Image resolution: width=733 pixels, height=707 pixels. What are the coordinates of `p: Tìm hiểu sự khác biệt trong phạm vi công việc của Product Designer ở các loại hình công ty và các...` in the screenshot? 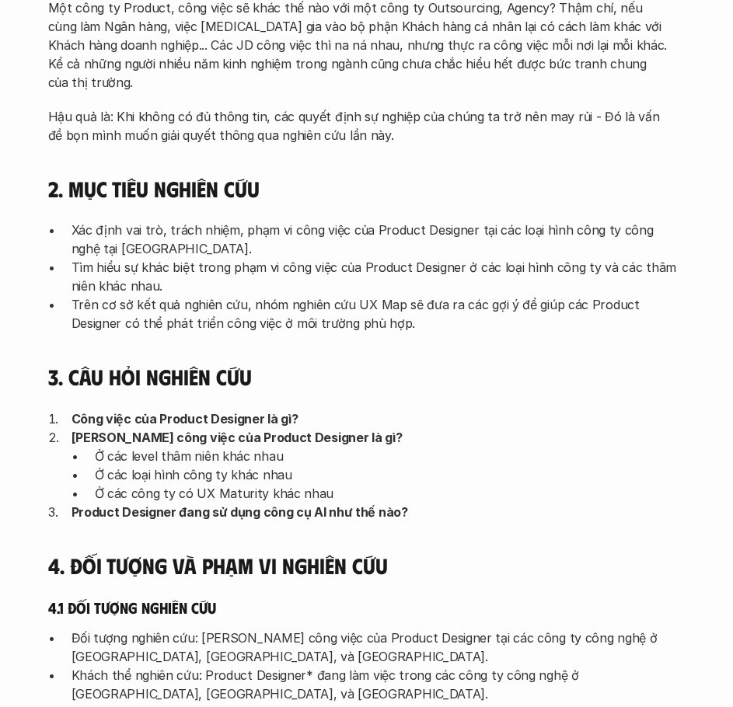 It's located at (378, 277).